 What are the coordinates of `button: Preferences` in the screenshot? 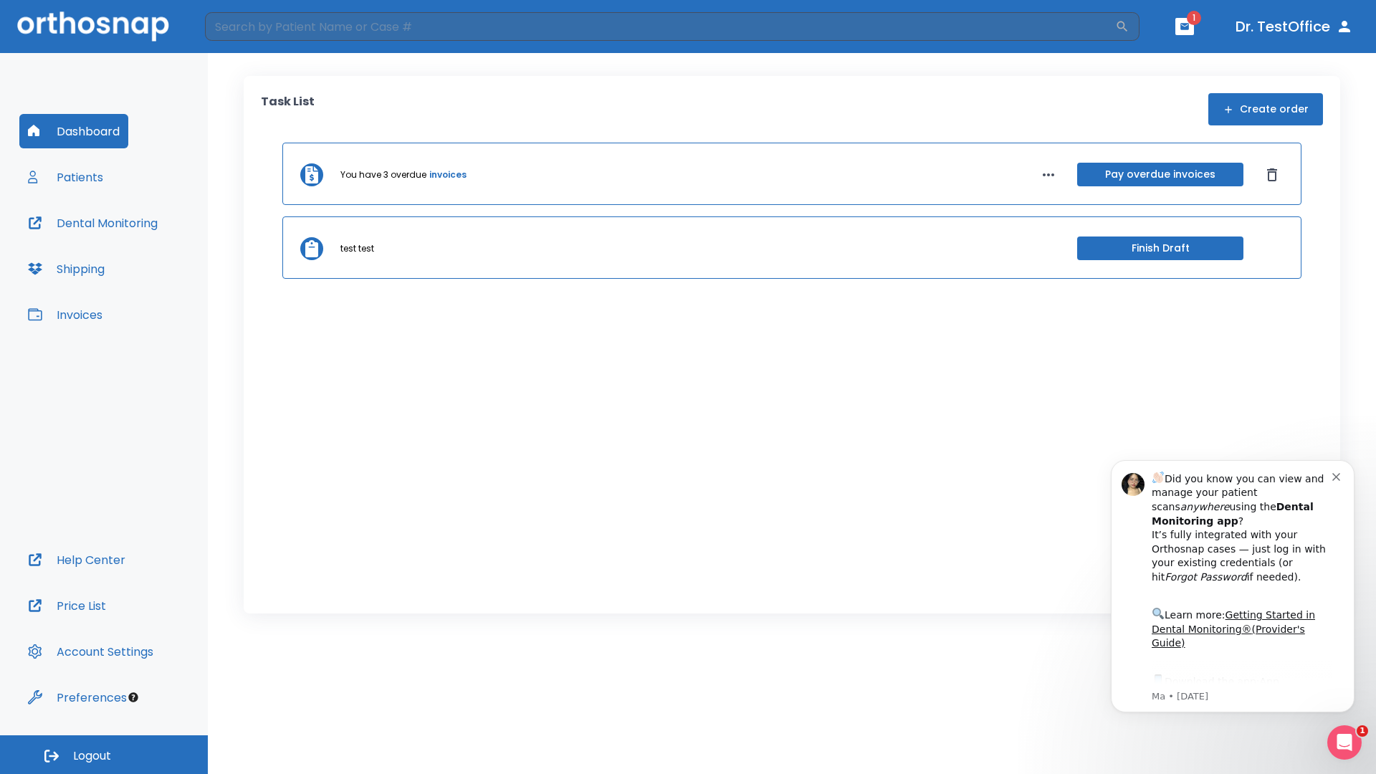 It's located at (77, 698).